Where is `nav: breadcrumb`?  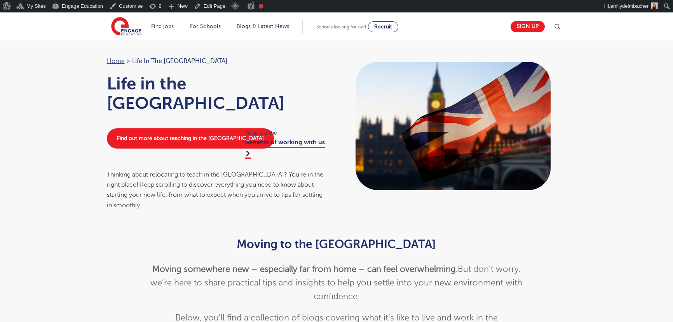
nav: breadcrumb is located at coordinates (218, 61).